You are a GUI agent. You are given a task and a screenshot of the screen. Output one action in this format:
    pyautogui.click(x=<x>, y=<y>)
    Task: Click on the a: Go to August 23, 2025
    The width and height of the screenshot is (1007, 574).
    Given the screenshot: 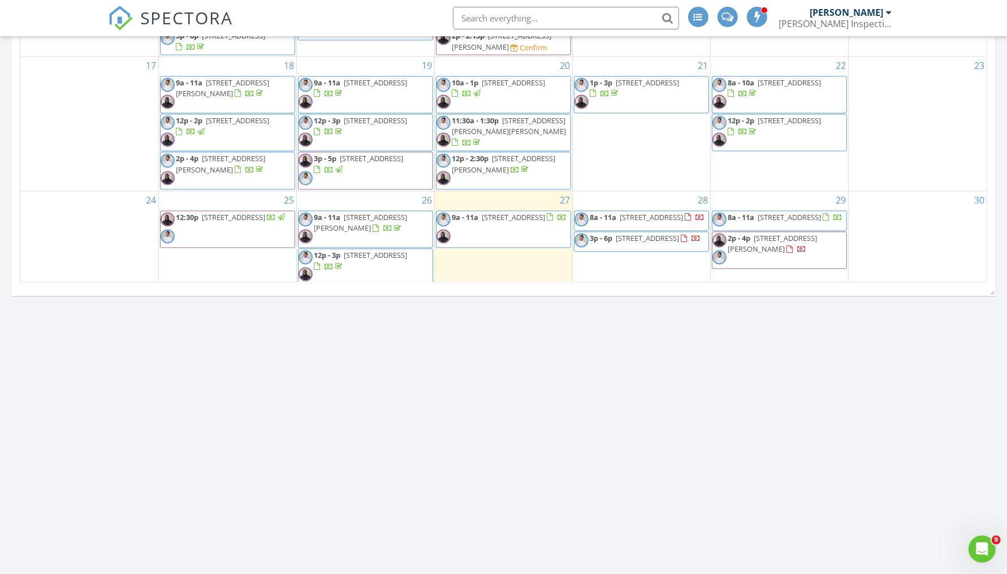 What is the action you would take?
    pyautogui.click(x=979, y=66)
    